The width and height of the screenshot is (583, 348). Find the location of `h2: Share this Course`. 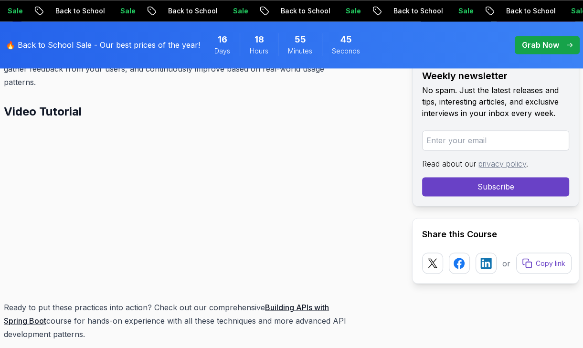

h2: Share this Course is located at coordinates (496, 235).